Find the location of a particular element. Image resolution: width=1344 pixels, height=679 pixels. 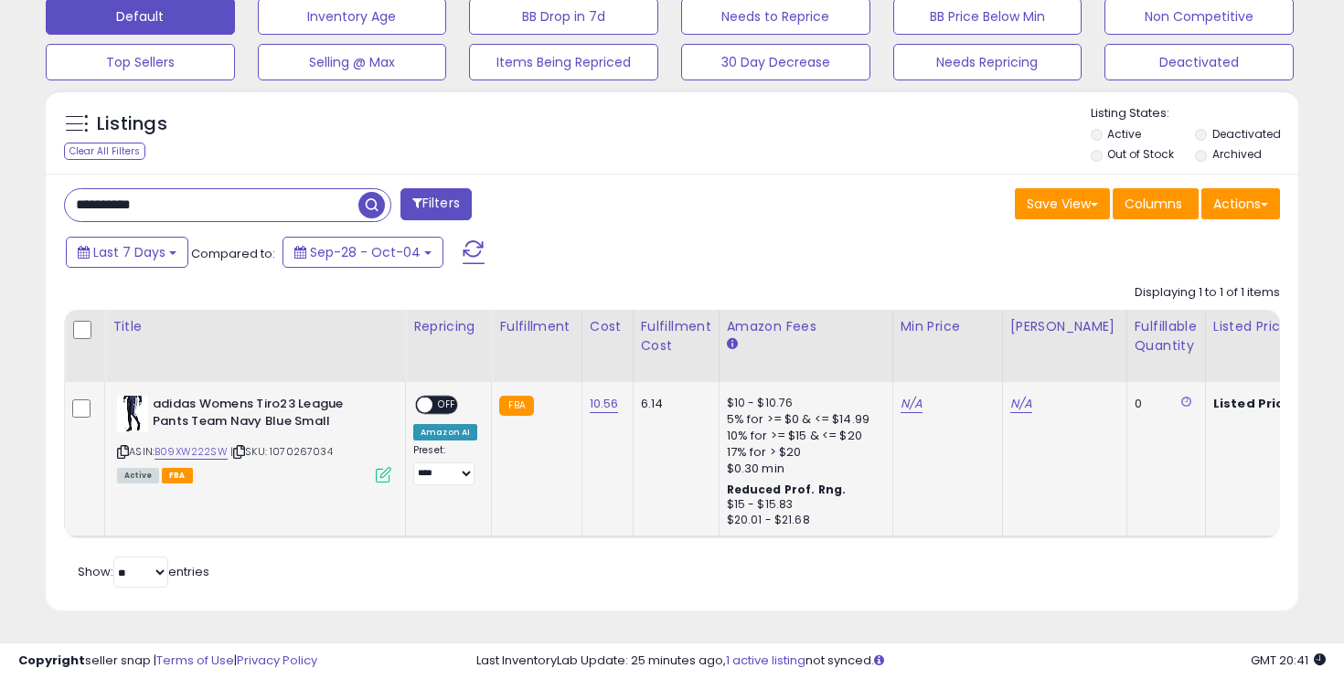

div: Clear All Filters is located at coordinates (104, 151).